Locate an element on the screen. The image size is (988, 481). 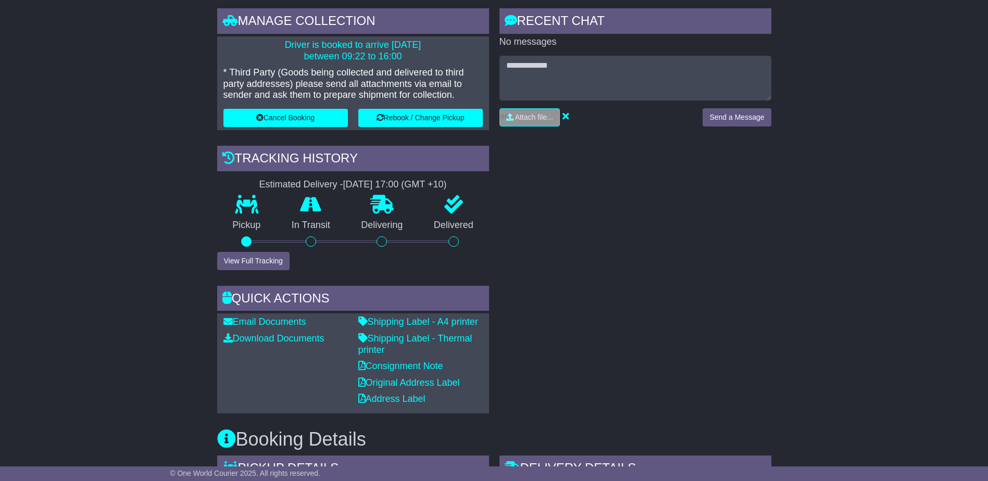
p: Delivered is located at coordinates (454, 225).